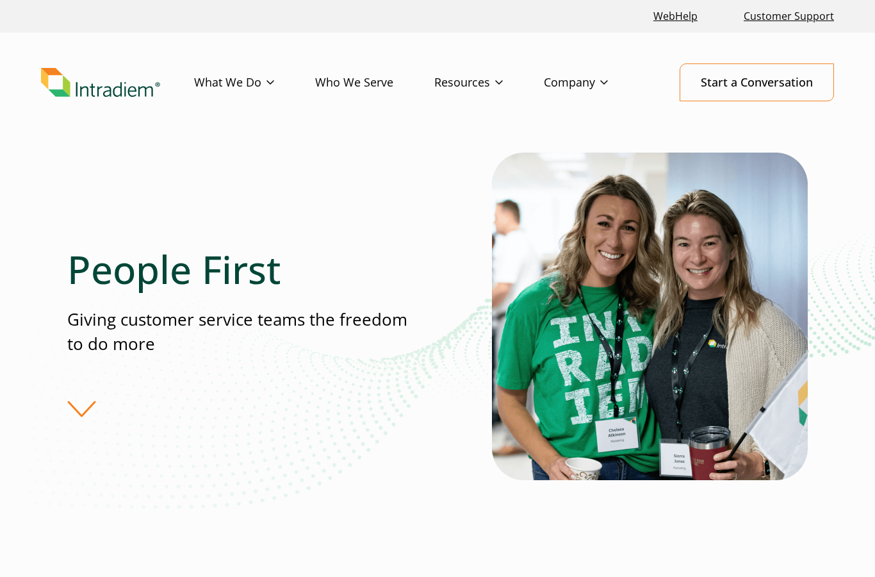 Image resolution: width=875 pixels, height=577 pixels. What do you see at coordinates (650, 316) in the screenshot?
I see `img: Two contact center partners from Intradiem smiling` at bounding box center [650, 316].